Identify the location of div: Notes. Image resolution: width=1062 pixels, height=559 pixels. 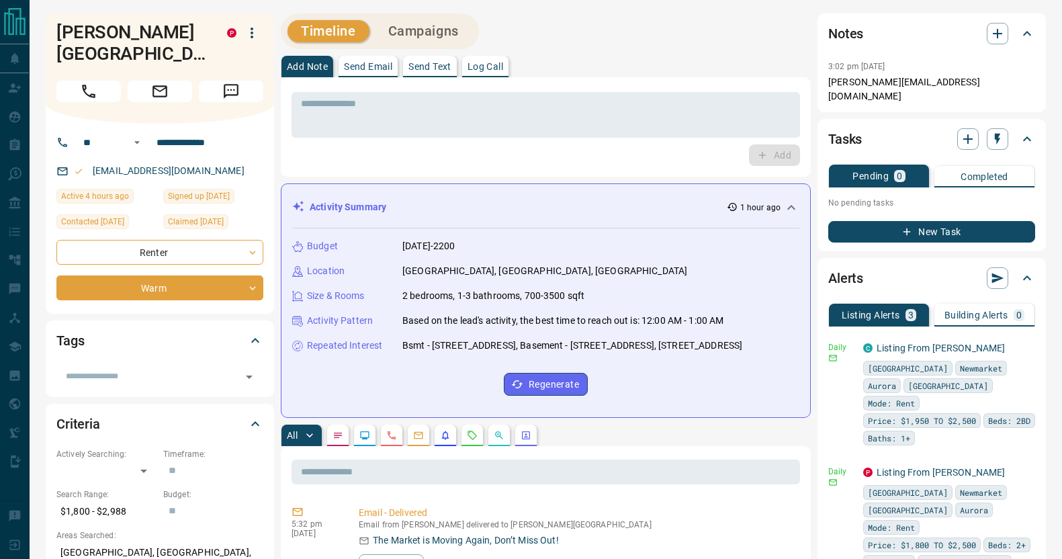
(931, 34).